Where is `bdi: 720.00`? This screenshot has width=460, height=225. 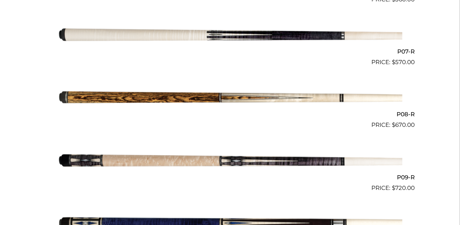
bdi: 720.00 is located at coordinates (403, 188).